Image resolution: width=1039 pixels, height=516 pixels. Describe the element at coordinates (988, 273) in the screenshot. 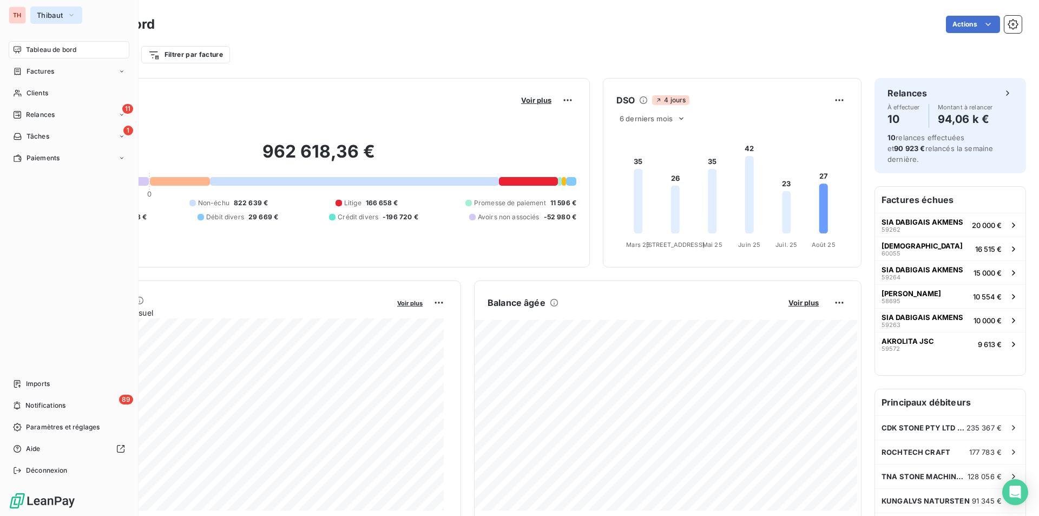

I see `span: 15 000 €` at that location.